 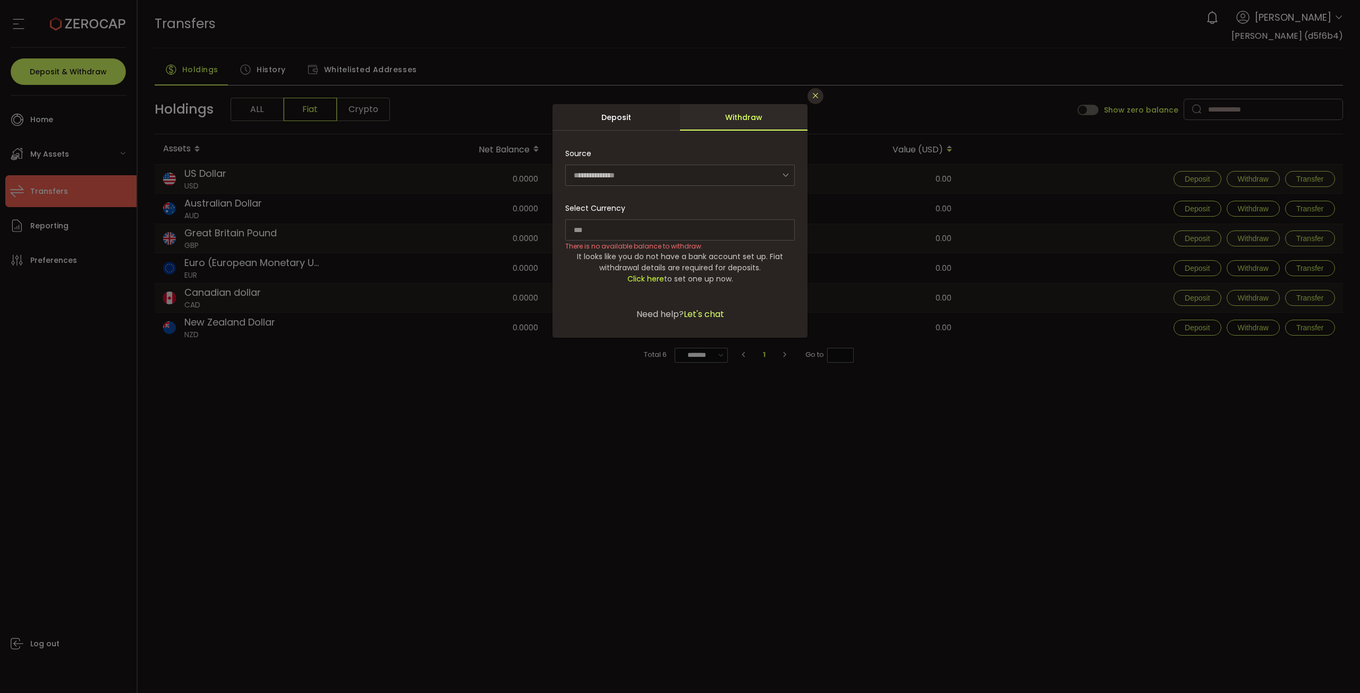 What do you see at coordinates (646, 279) in the screenshot?
I see `span: Click here` at bounding box center [646, 279].